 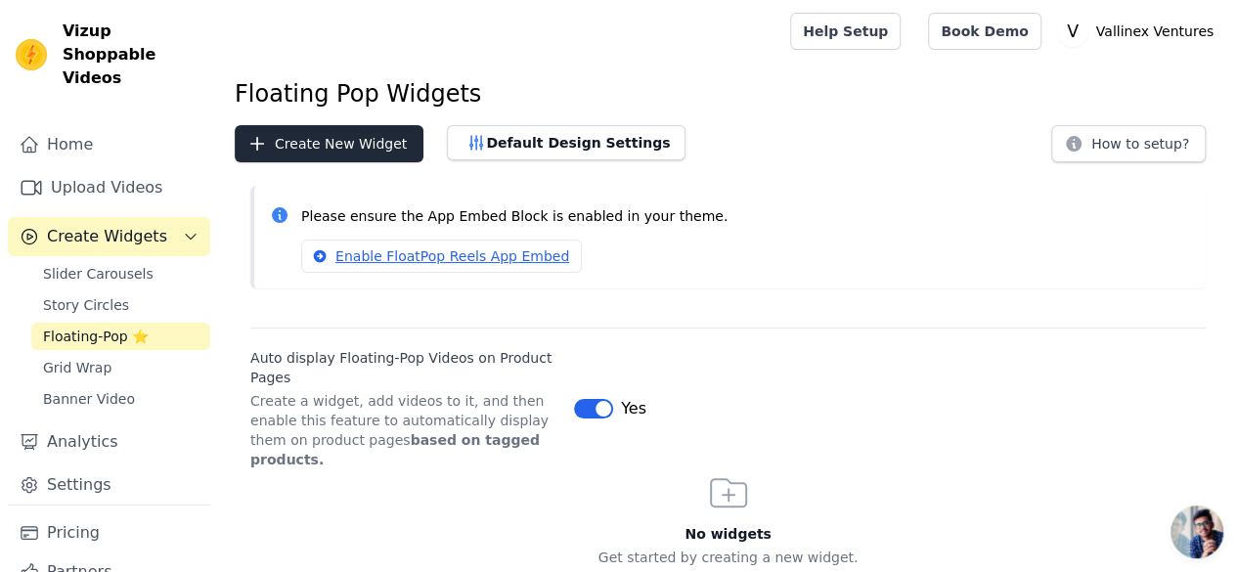 What do you see at coordinates (120, 305) in the screenshot?
I see `a: Story Circles` at bounding box center [120, 305].